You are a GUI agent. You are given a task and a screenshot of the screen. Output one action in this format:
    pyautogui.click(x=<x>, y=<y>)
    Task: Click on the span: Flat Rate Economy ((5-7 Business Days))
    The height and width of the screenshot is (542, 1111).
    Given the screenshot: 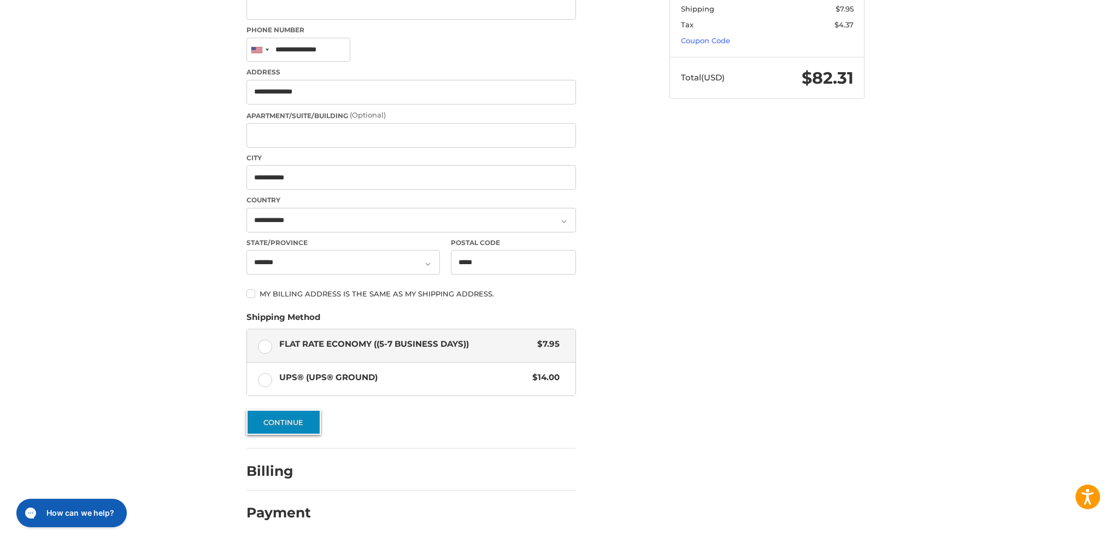 What is the action you would take?
    pyautogui.click(x=406, y=344)
    